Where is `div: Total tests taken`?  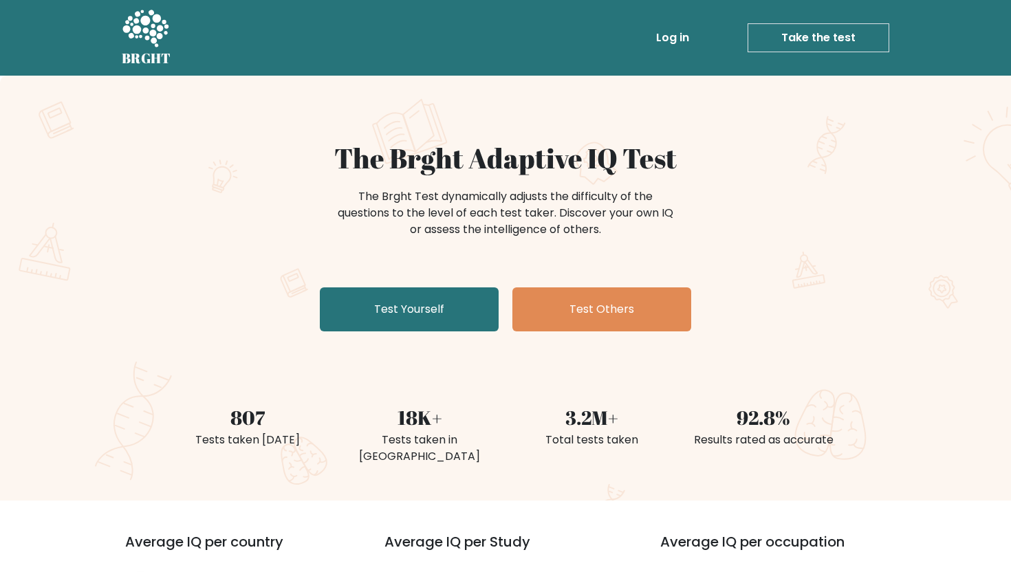 div: Total tests taken is located at coordinates (591, 440).